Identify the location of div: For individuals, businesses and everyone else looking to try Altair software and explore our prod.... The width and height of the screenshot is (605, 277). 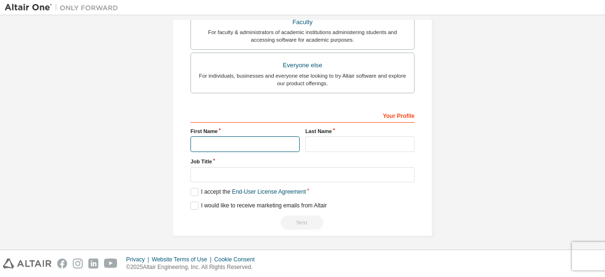
(303, 79).